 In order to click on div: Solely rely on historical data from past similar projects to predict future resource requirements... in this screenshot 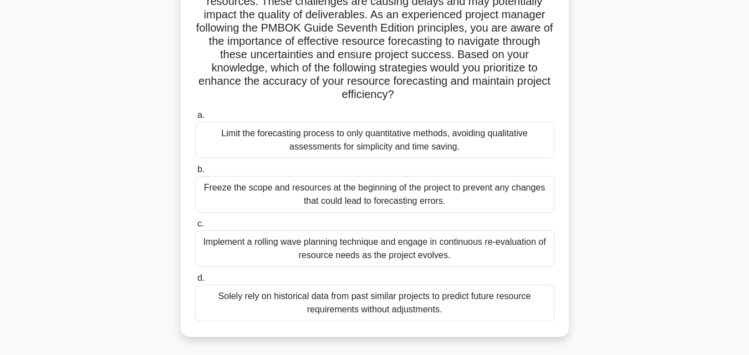, I will do `click(375, 303)`.